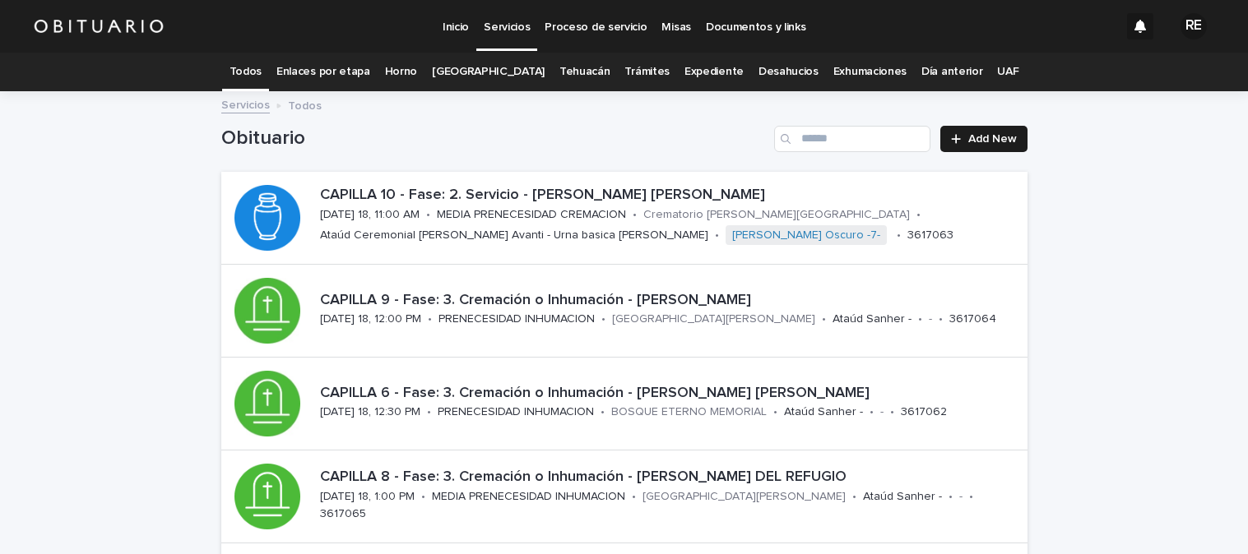 The width and height of the screenshot is (1248, 554). What do you see at coordinates (930, 235) in the screenshot?
I see `p: 3617063` at bounding box center [930, 235].